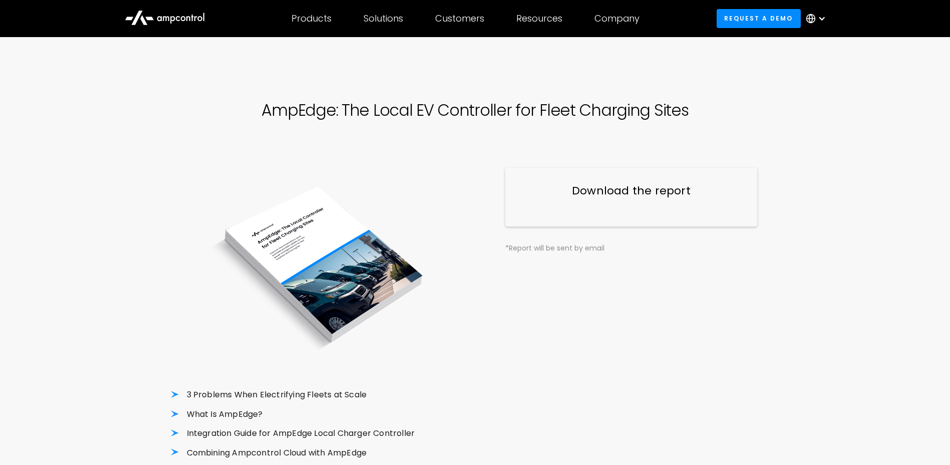  What do you see at coordinates (539, 19) in the screenshot?
I see `div: Resources` at bounding box center [539, 19].